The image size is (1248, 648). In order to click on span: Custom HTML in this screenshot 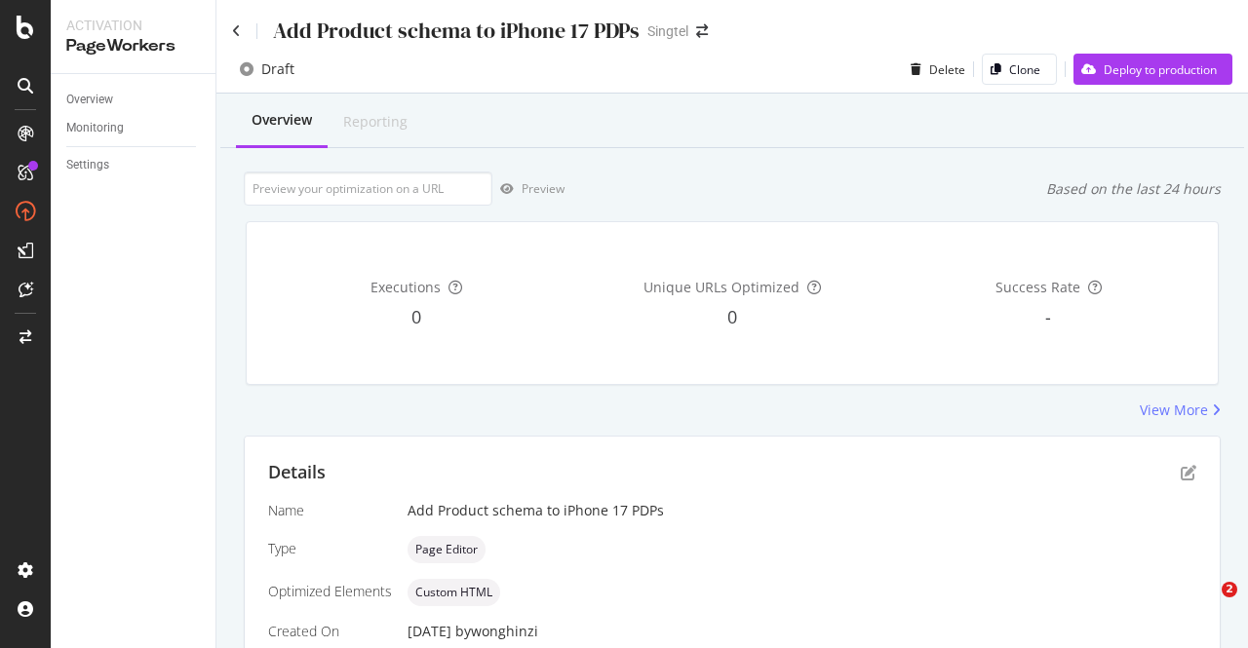, I will do `click(453, 593)`.